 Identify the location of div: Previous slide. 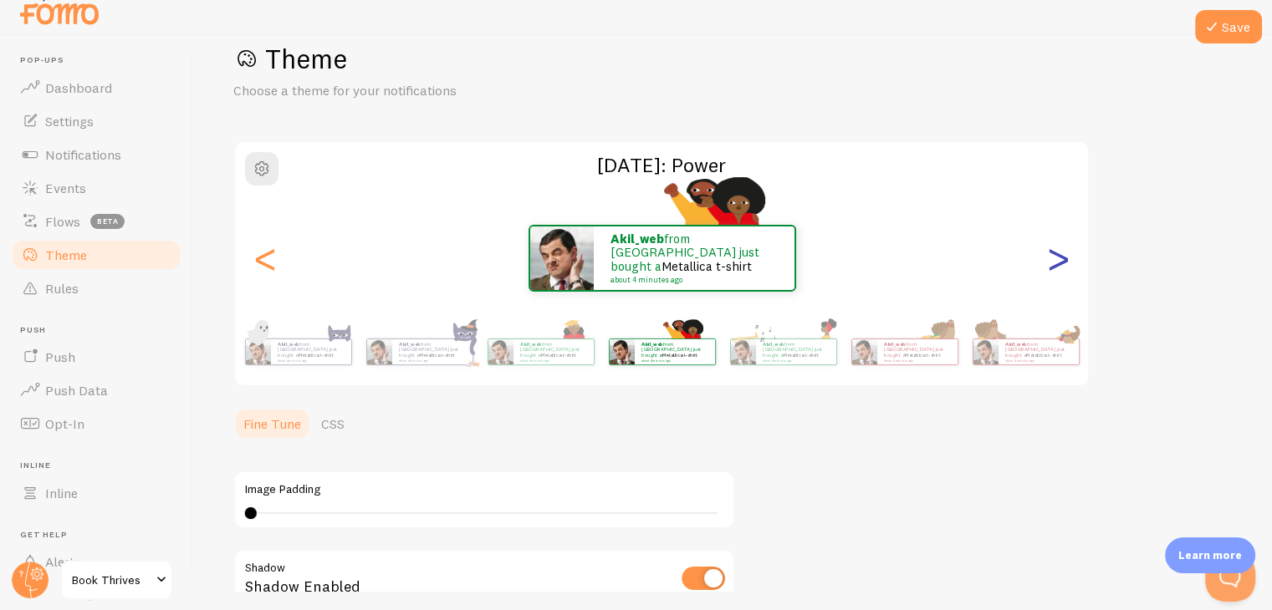
(265, 258).